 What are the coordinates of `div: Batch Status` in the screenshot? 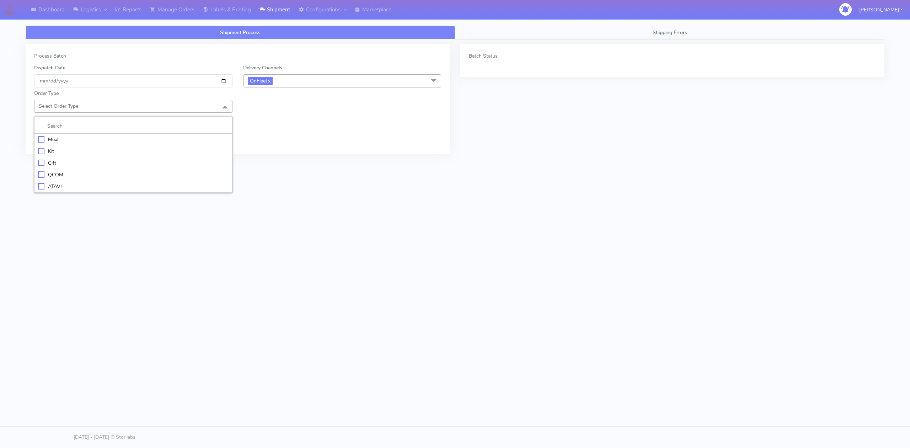 It's located at (672, 56).